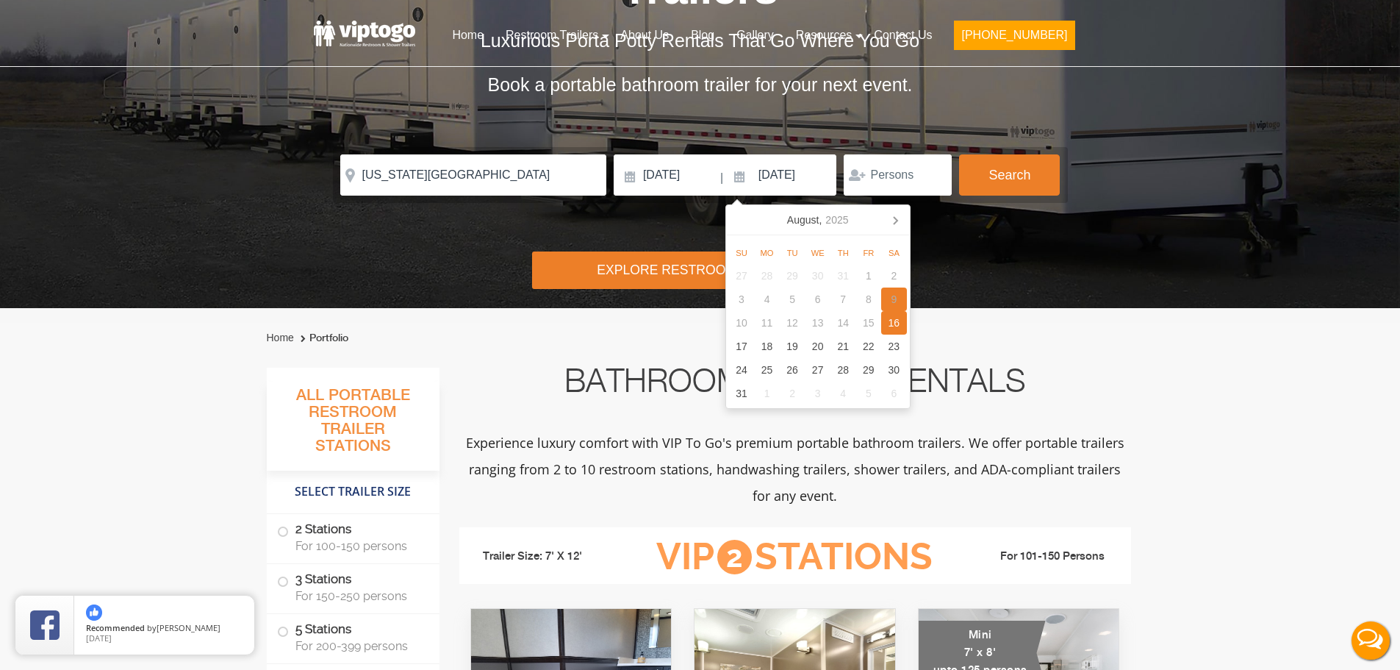 The image size is (1400, 670). What do you see at coordinates (552, 556) in the screenshot?
I see `li: Trailer Size: 7' X 12'` at bounding box center [552, 556].